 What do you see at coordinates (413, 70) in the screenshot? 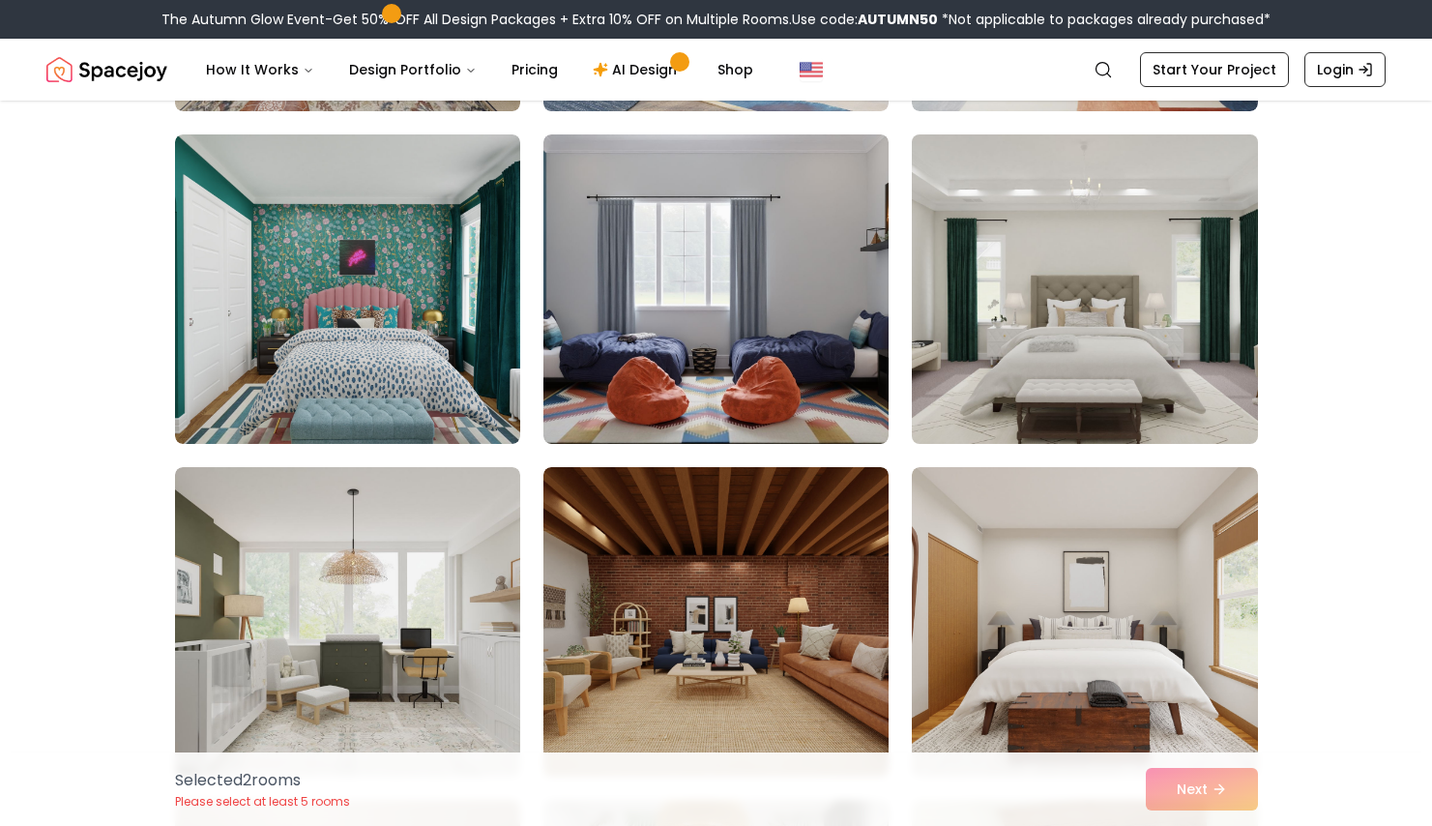
I see `button: Design Portfolio` at bounding box center [413, 70].